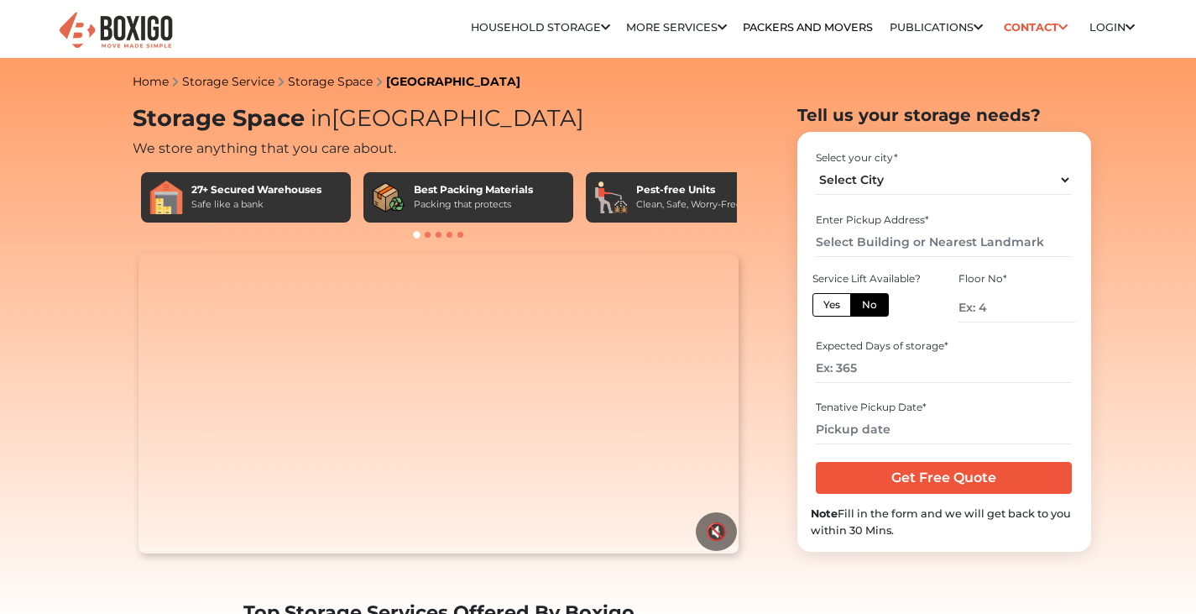 The image size is (1196, 614). Describe the element at coordinates (473, 204) in the screenshot. I see `div: Packing that protects` at that location.